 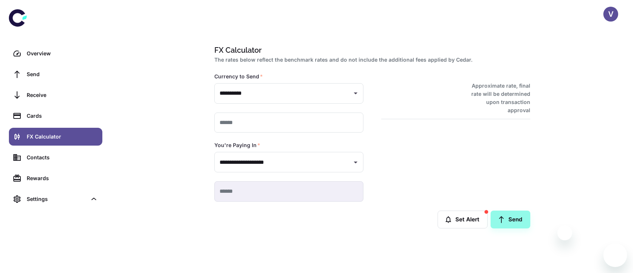 I want to click on label: Currency to Send, so click(x=239, y=76).